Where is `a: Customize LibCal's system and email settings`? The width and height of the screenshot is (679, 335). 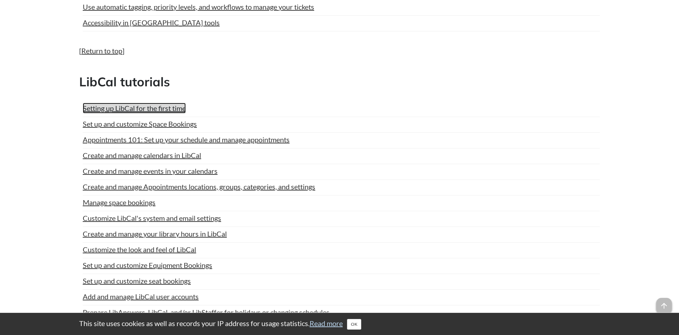 a: Customize LibCal's system and email settings is located at coordinates (152, 218).